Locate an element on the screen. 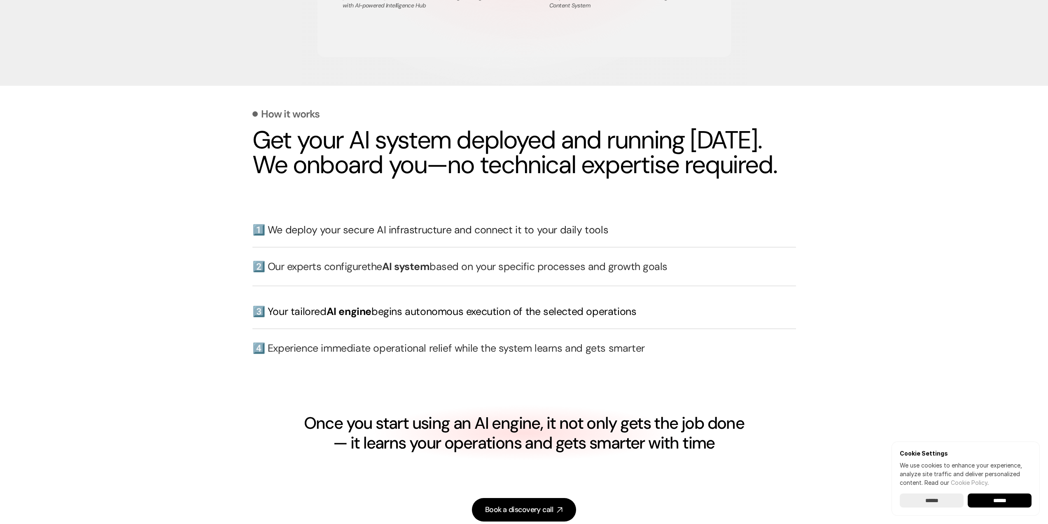  strong: AI system is located at coordinates (406, 266).